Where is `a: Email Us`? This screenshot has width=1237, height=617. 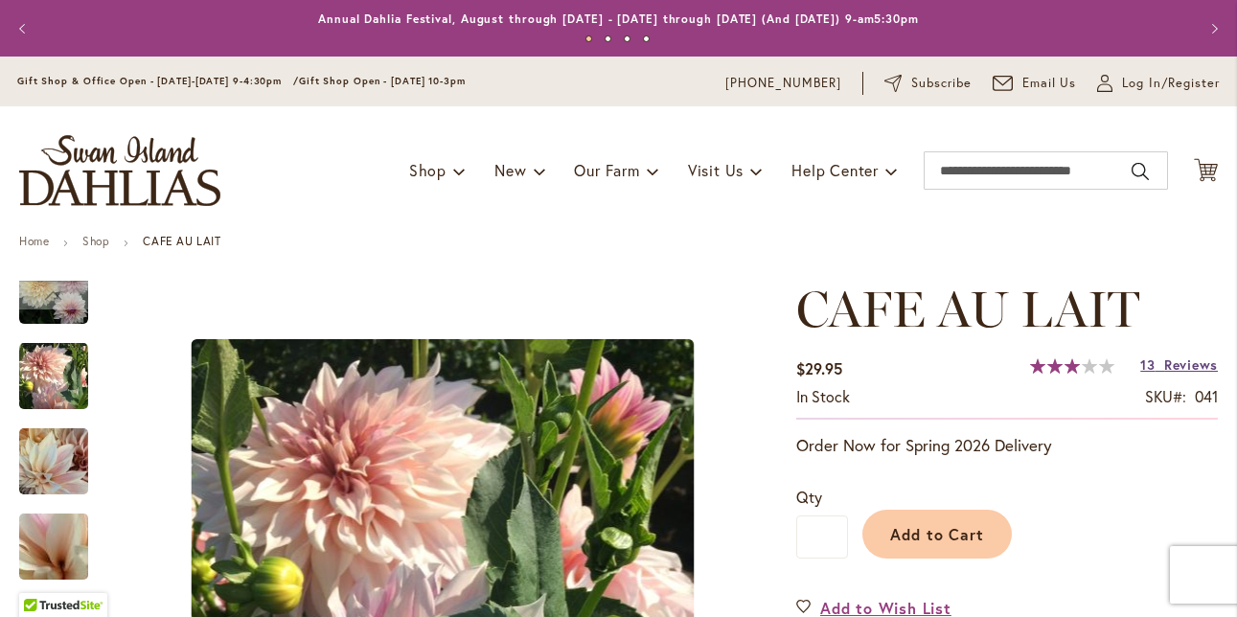
a: Email Us is located at coordinates (1035, 83).